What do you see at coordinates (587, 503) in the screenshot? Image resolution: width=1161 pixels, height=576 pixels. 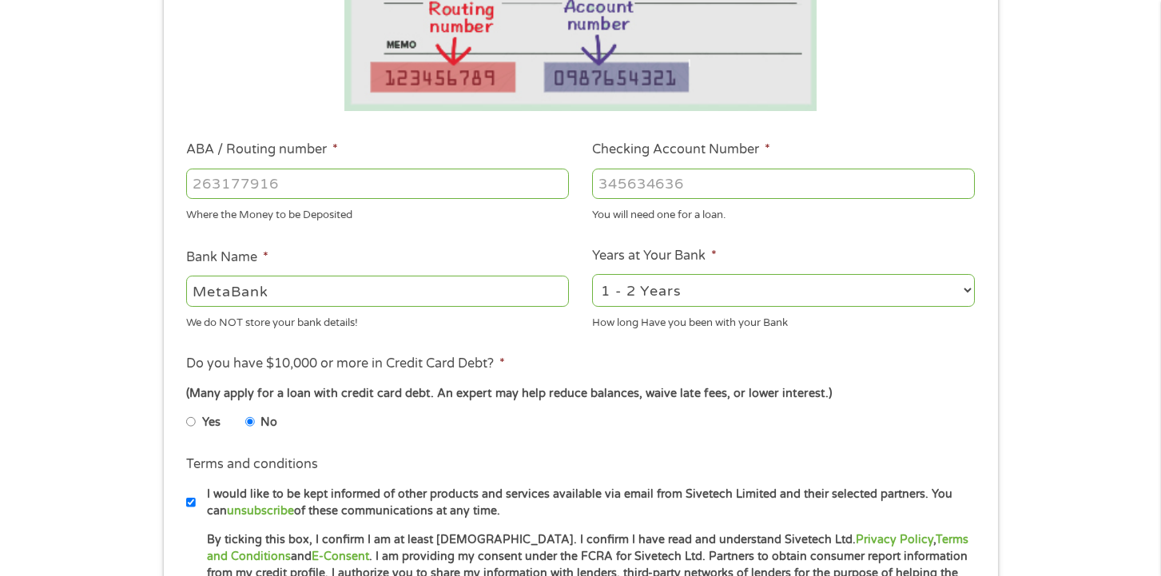 I see `label: I would like to be kept informed of other products and services available via email from Sivetech...` at bounding box center [587, 503].